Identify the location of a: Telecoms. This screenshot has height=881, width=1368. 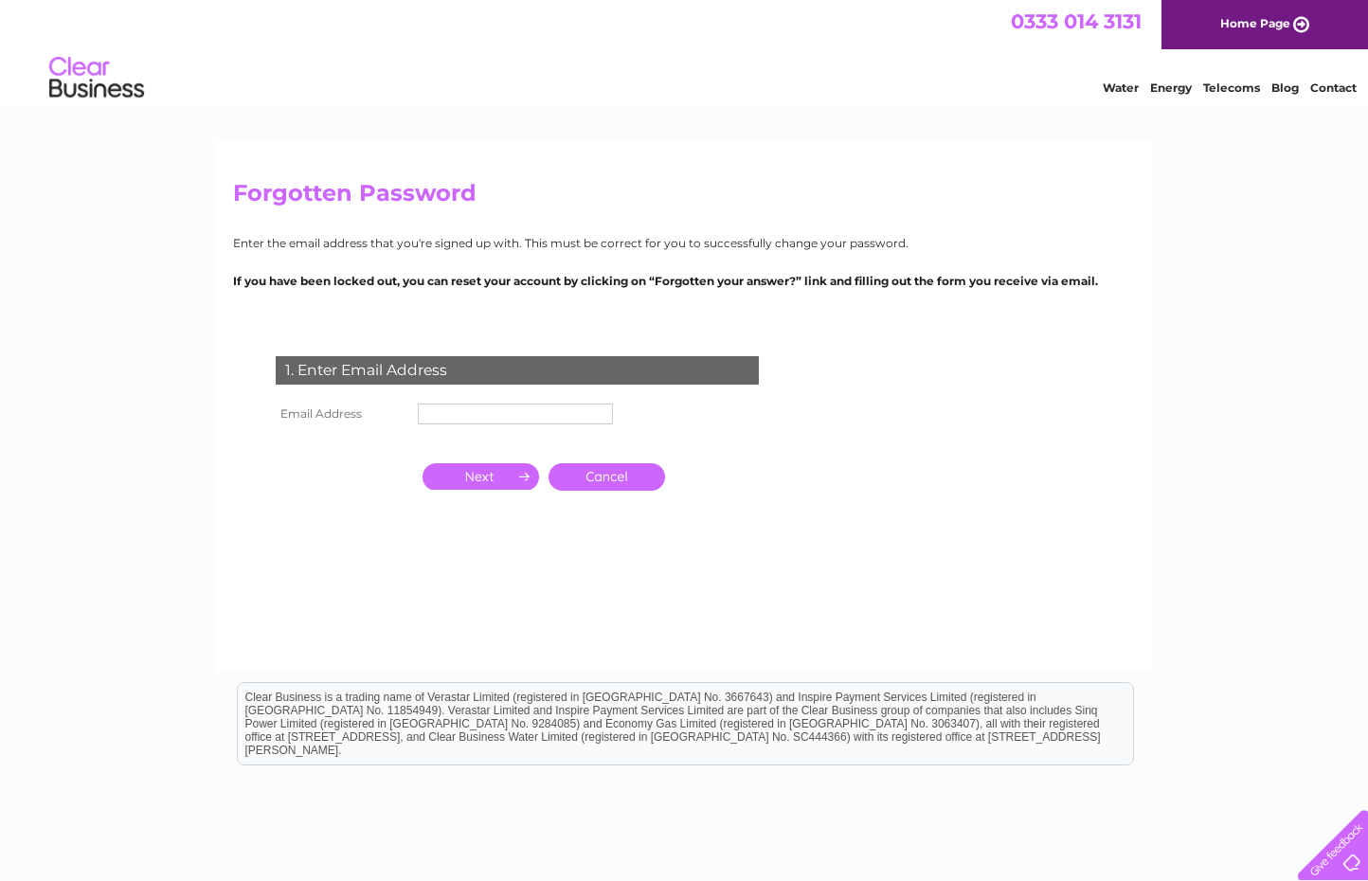
(1232, 87).